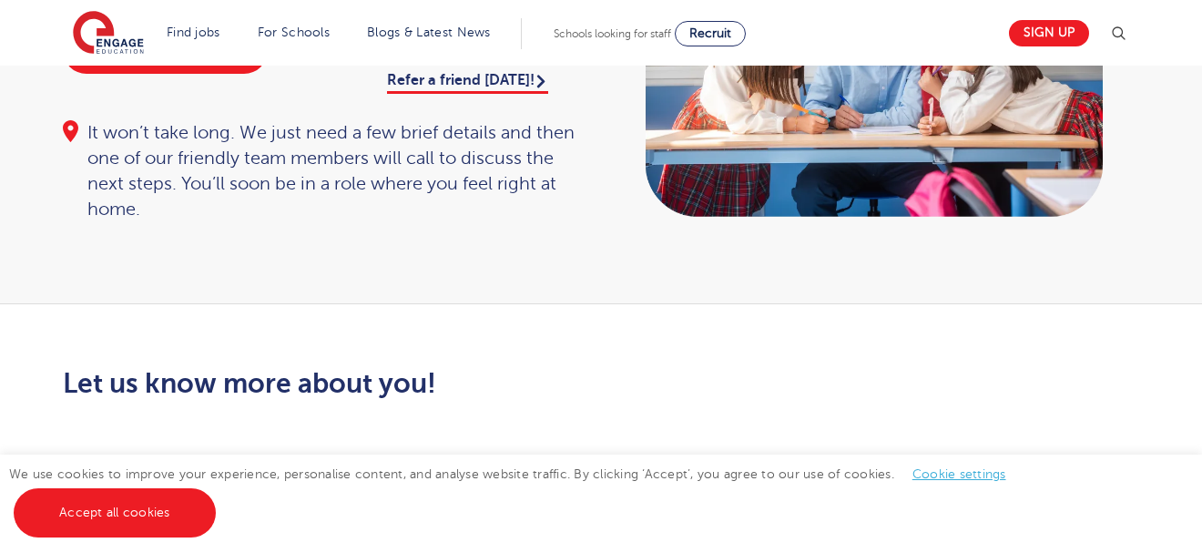 The width and height of the screenshot is (1202, 553). What do you see at coordinates (108, 34) in the screenshot?
I see `img: Engage Education` at bounding box center [108, 34].